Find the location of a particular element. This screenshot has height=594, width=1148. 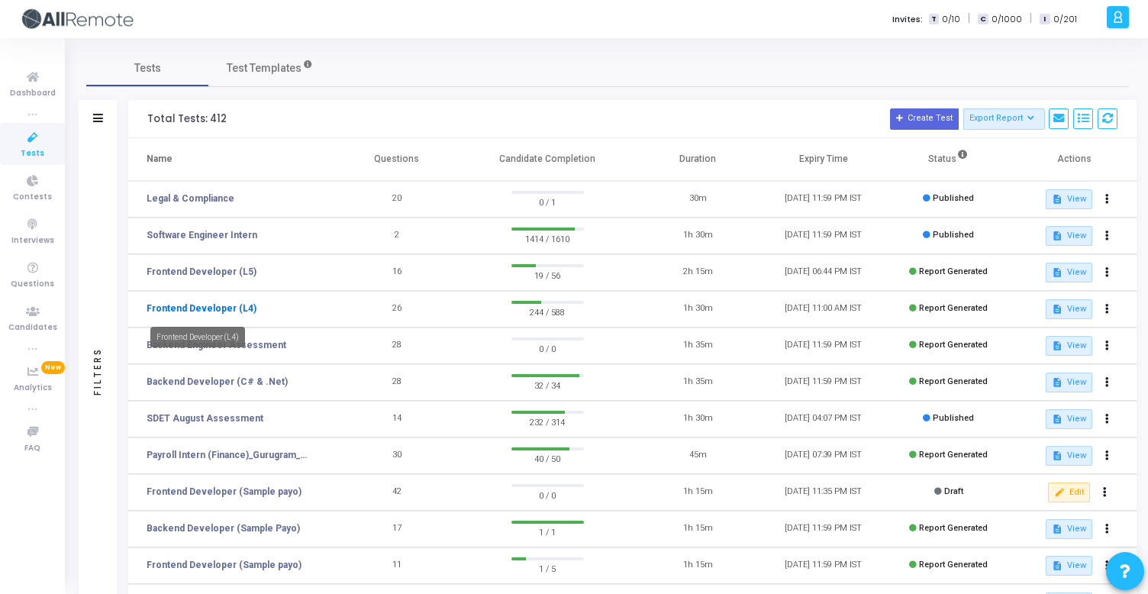

img: logo is located at coordinates (76, 19).